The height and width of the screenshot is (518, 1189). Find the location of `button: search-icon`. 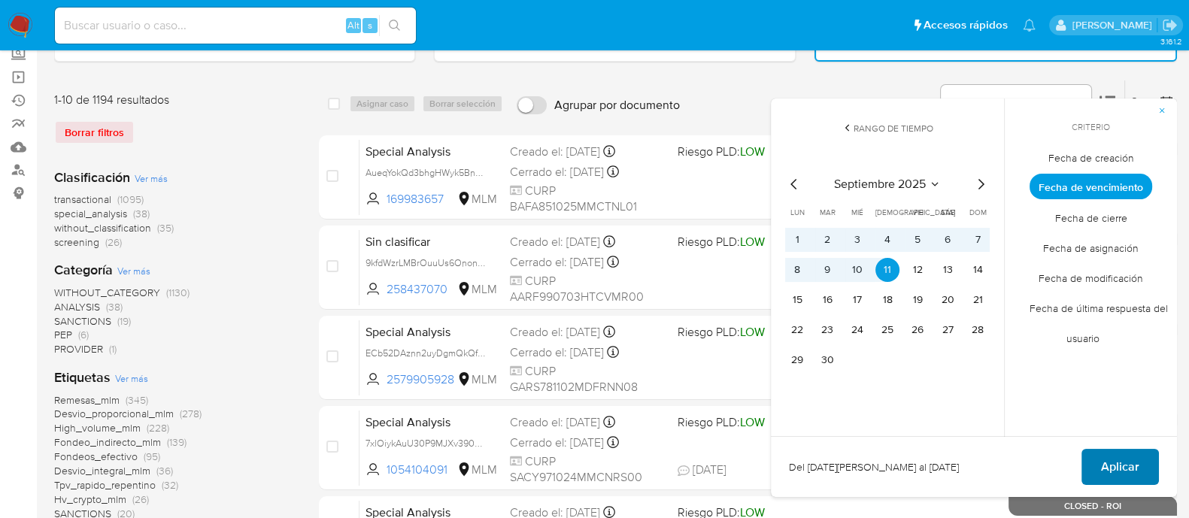

button: search-icon is located at coordinates (394, 26).